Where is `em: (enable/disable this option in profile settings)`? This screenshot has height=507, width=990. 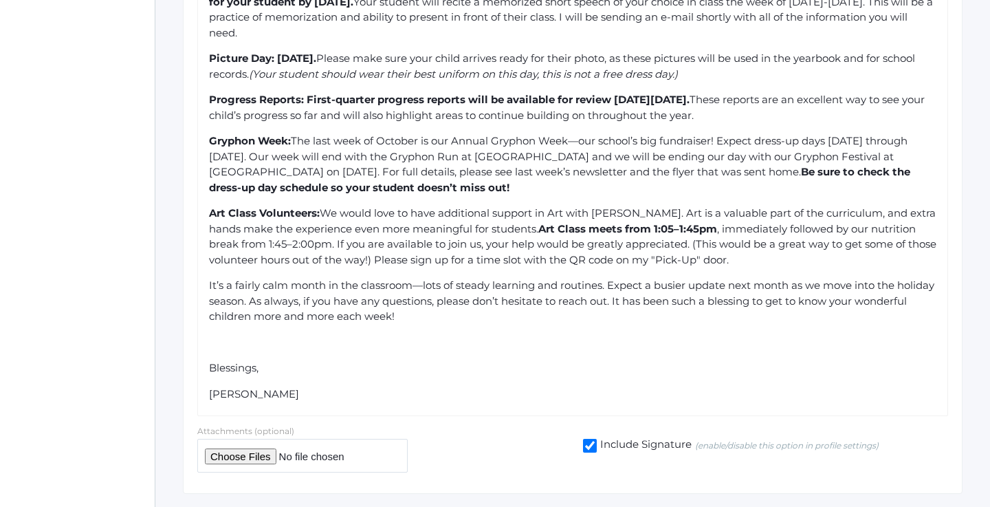
em: (enable/disable this option in profile settings) is located at coordinates (786, 445).